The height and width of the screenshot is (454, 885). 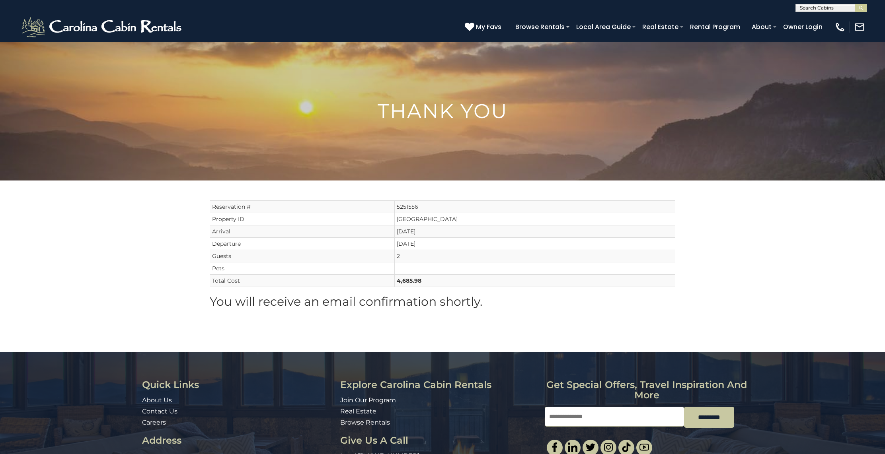 I want to click on td: Reservation #, so click(x=302, y=207).